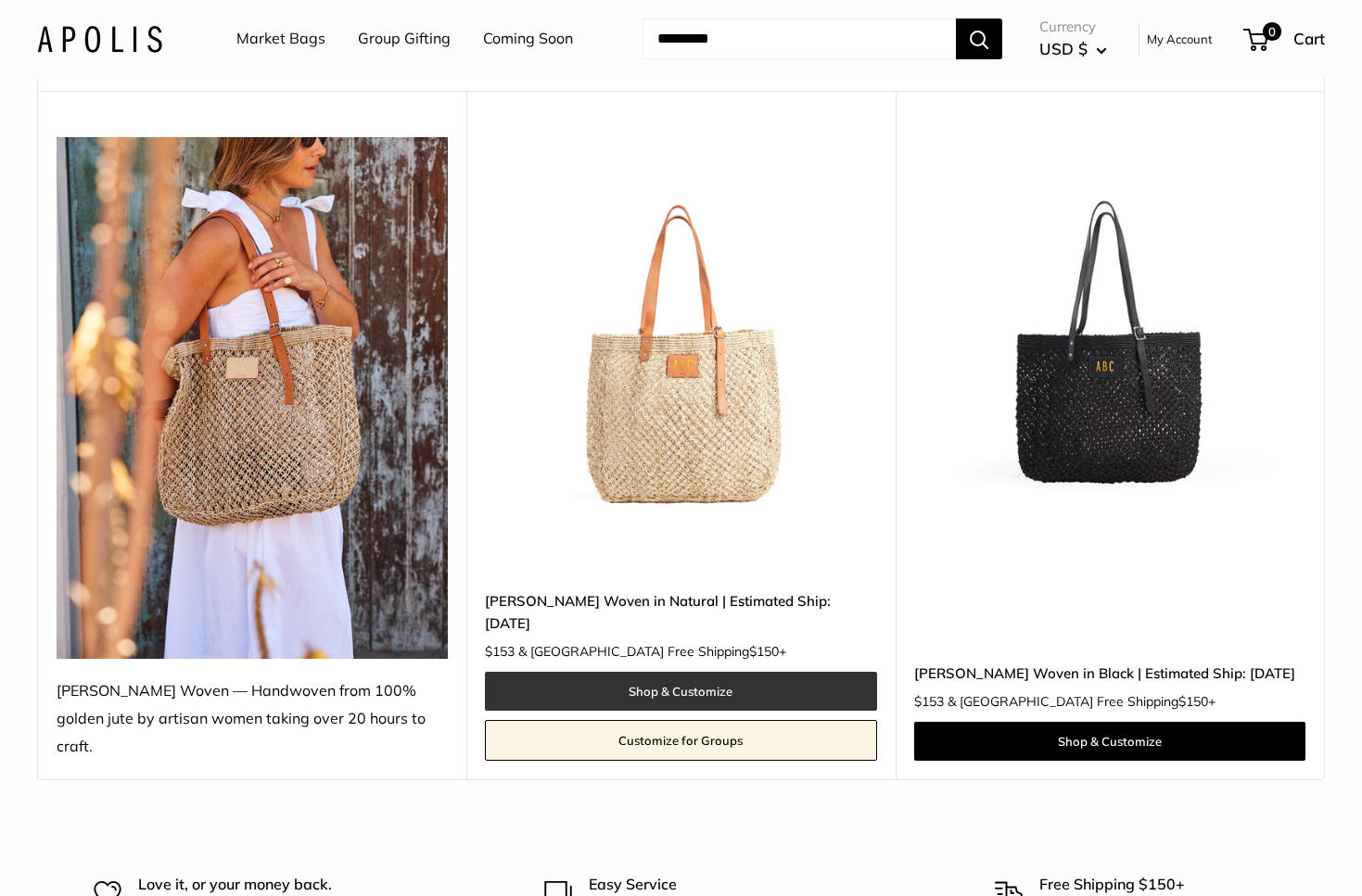 This screenshot has width=1362, height=896. I want to click on button: Search, so click(979, 39).